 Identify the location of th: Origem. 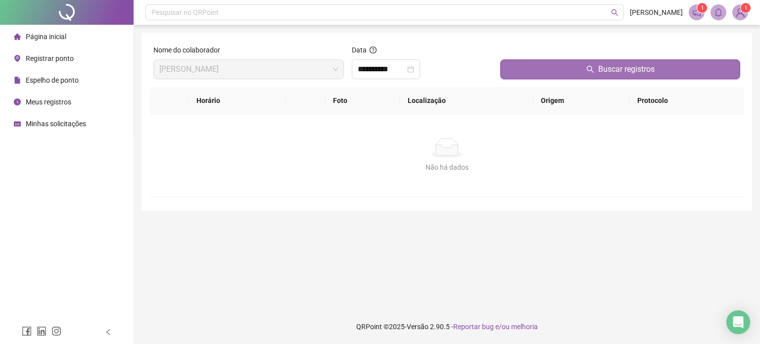
(581, 100).